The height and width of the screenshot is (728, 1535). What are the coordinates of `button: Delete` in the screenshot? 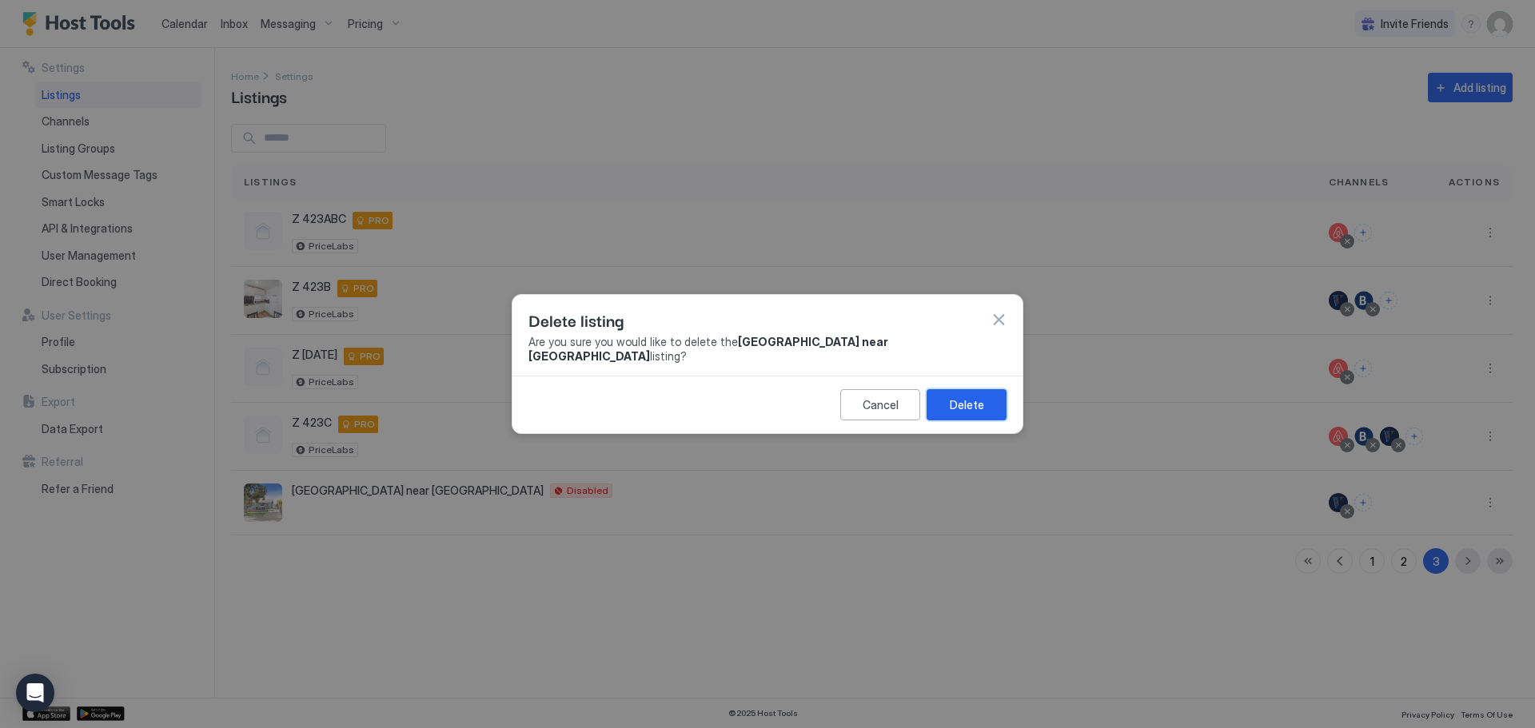 It's located at (966, 404).